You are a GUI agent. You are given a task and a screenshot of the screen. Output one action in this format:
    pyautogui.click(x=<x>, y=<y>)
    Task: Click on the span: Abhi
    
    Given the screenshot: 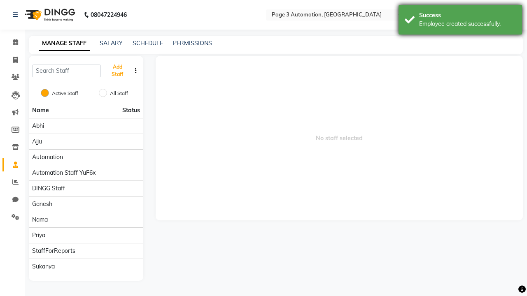 What is the action you would take?
    pyautogui.click(x=38, y=126)
    